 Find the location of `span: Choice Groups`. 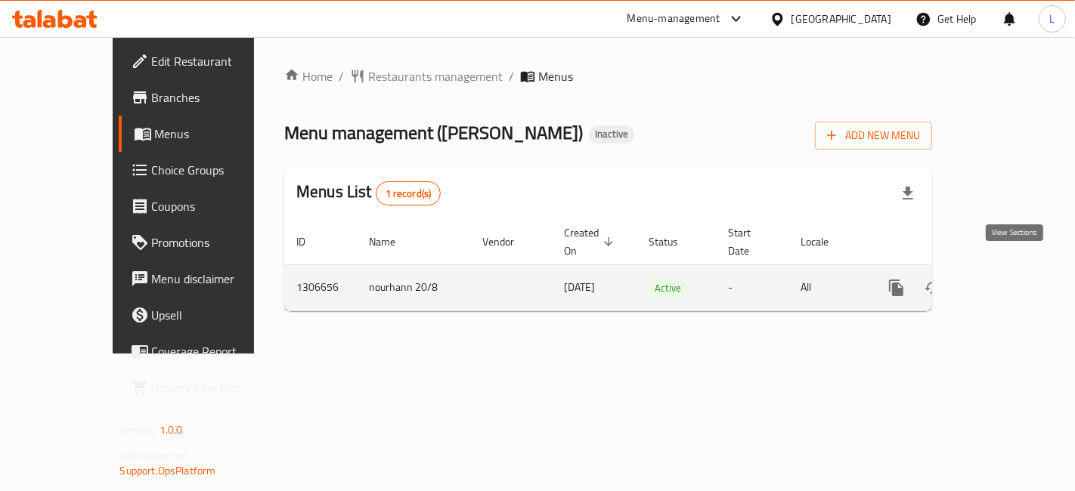

span: Choice Groups is located at coordinates (215, 170).